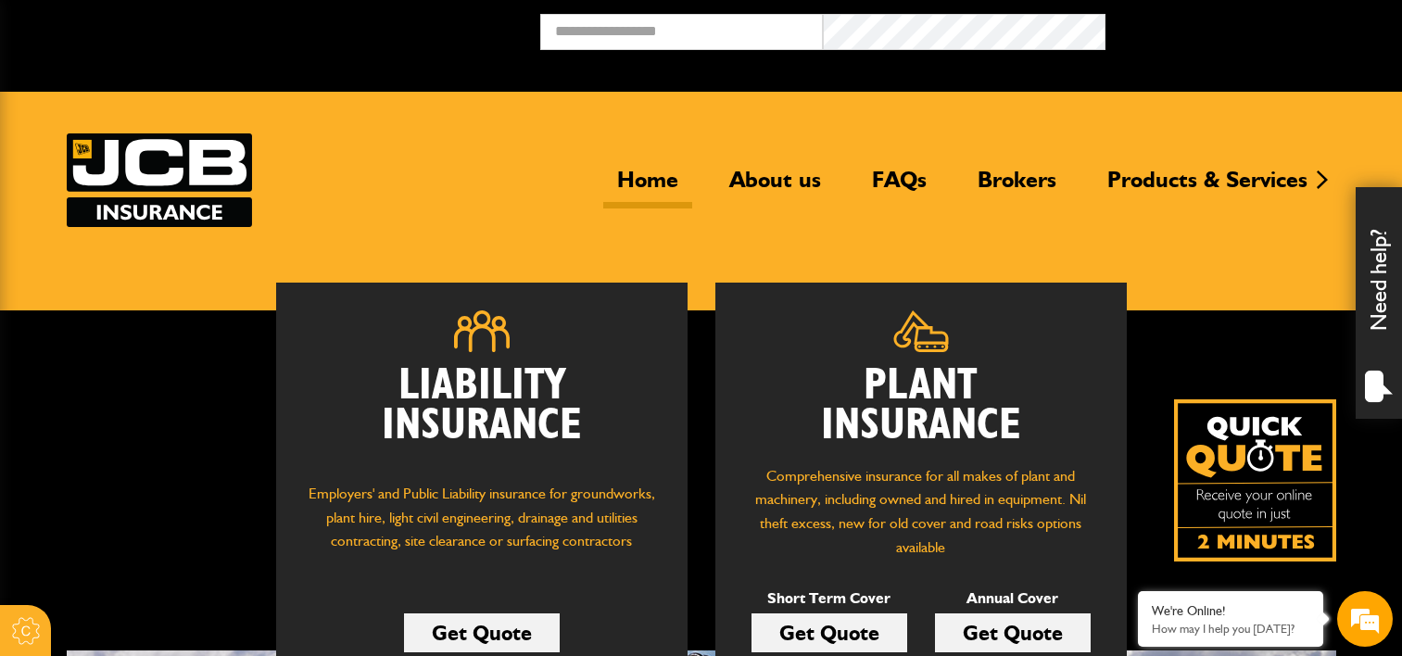 The height and width of the screenshot is (656, 1402). What do you see at coordinates (648, 187) in the screenshot?
I see `a: Home` at bounding box center [648, 187].